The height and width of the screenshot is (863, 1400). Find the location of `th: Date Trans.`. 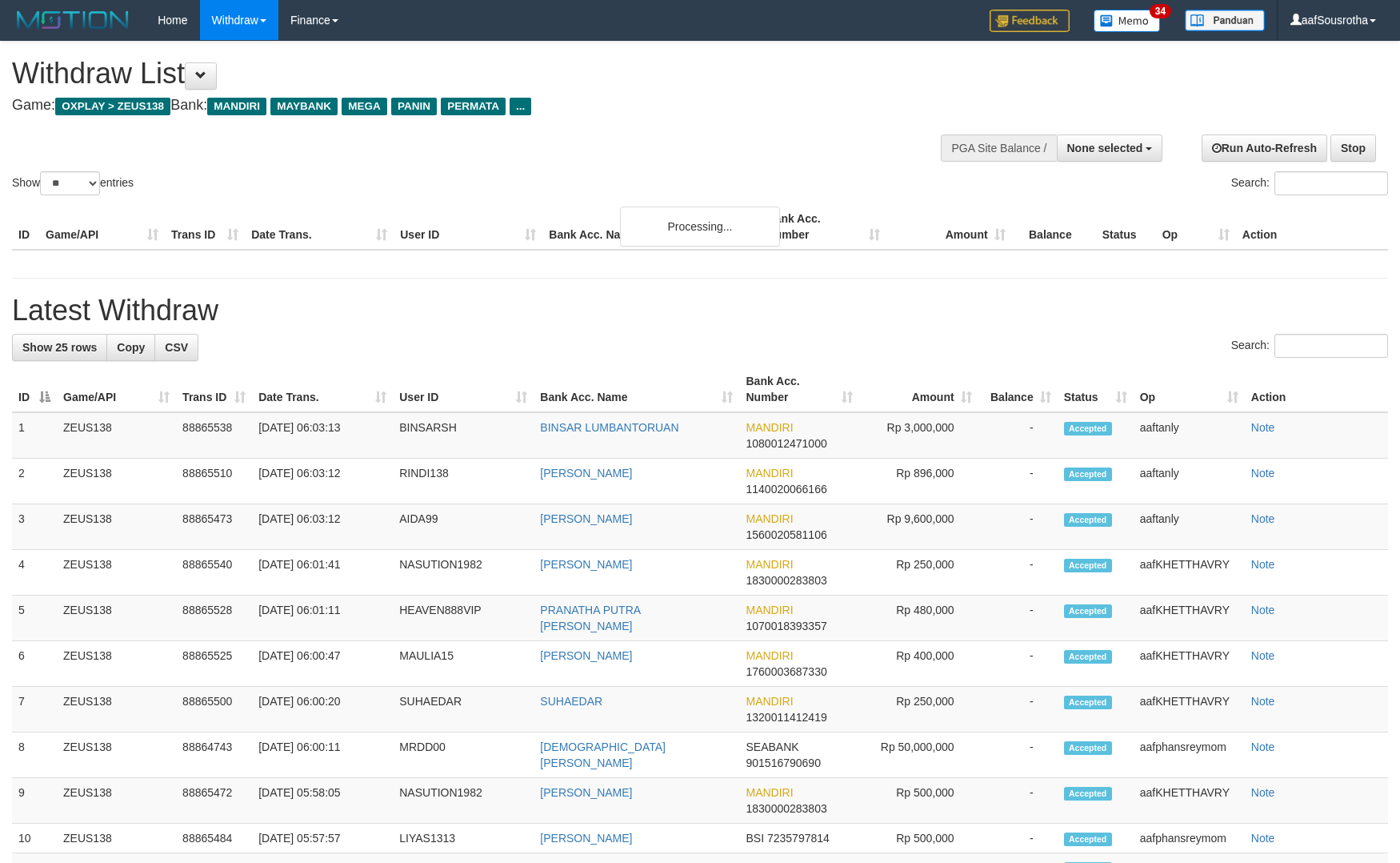

th: Date Trans. is located at coordinates (319, 227).